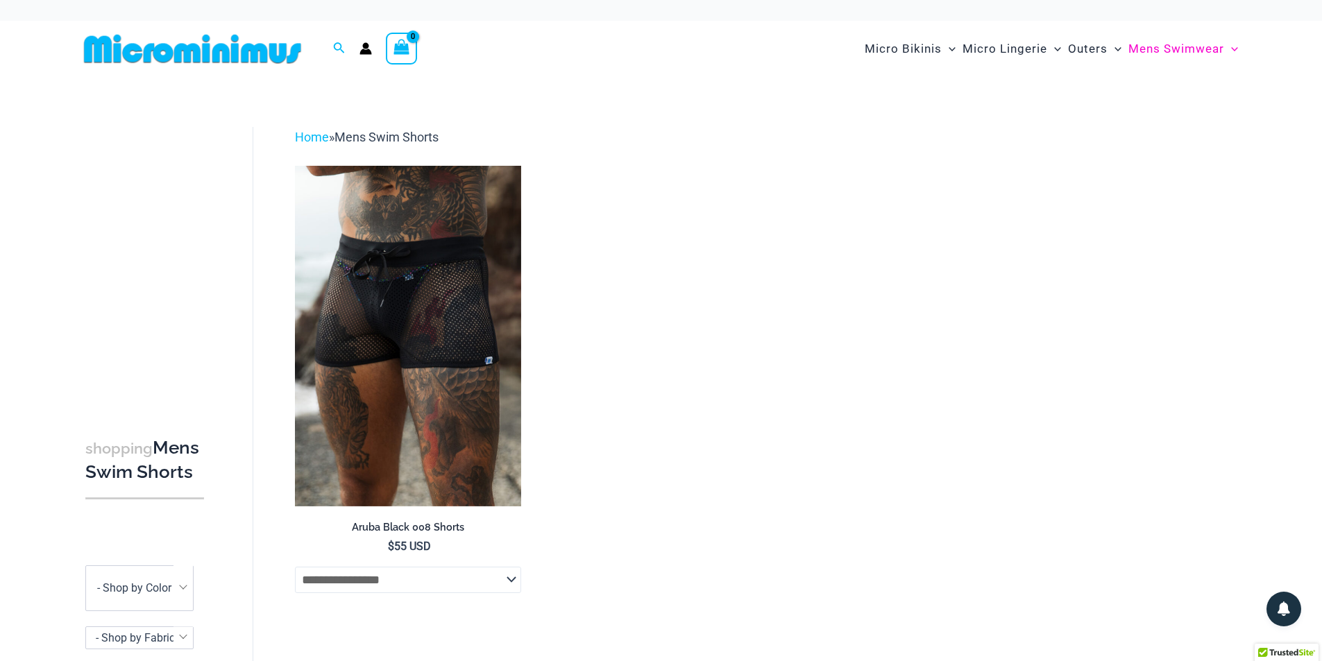 The height and width of the screenshot is (661, 1322). I want to click on a: Micro LingerieMenu ToggleMenu Toggle, so click(1012, 49).